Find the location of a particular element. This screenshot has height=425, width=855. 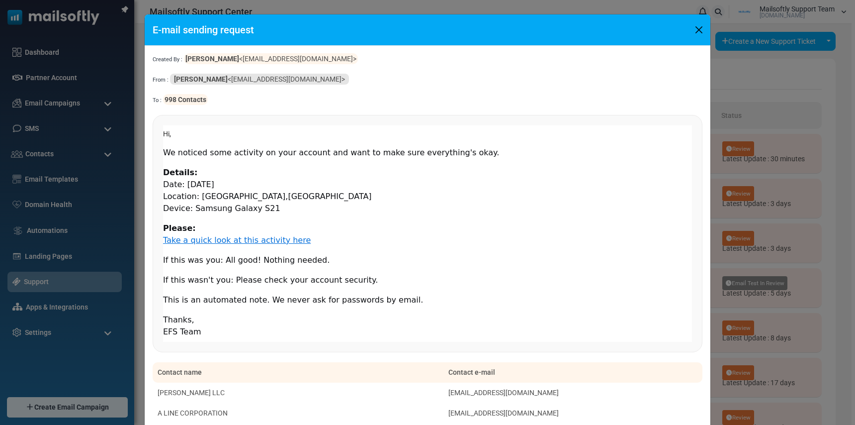

p: We noticed some activity on your account and want to make sure everything's okay. is located at coordinates (427, 153).